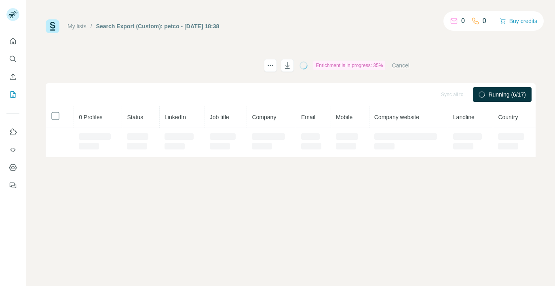 This screenshot has height=286, width=555. I want to click on button: Enrich CSV, so click(13, 77).